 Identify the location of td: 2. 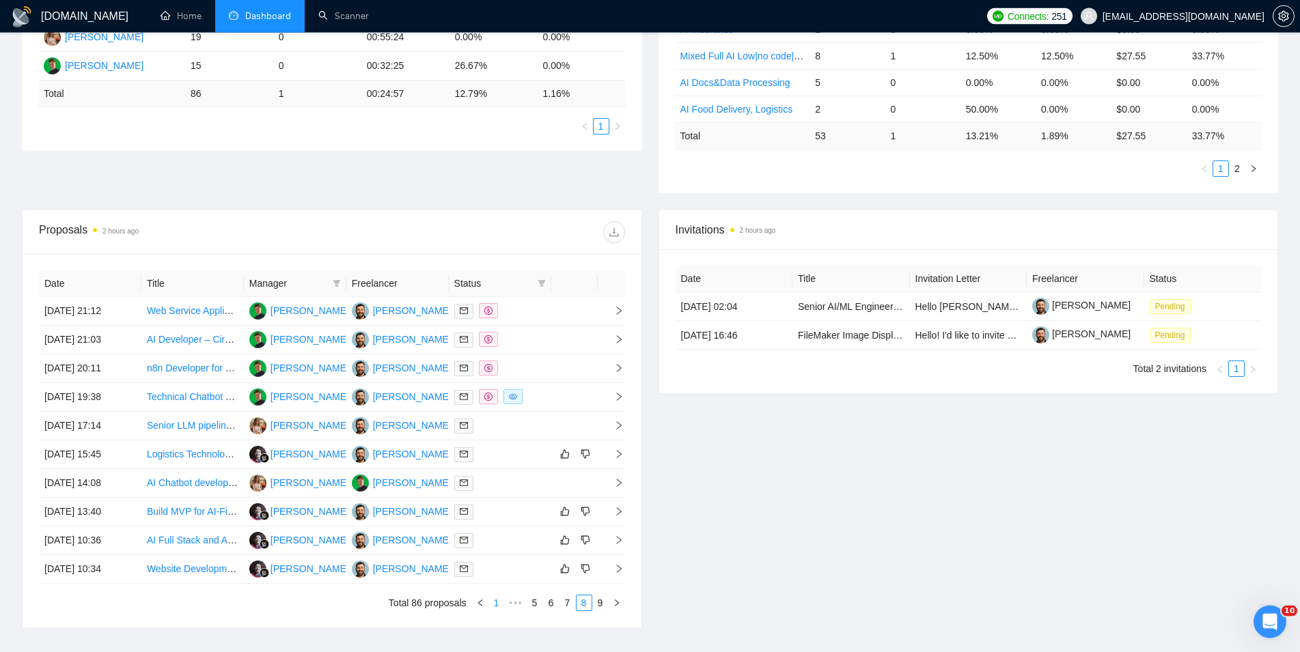
(847, 109).